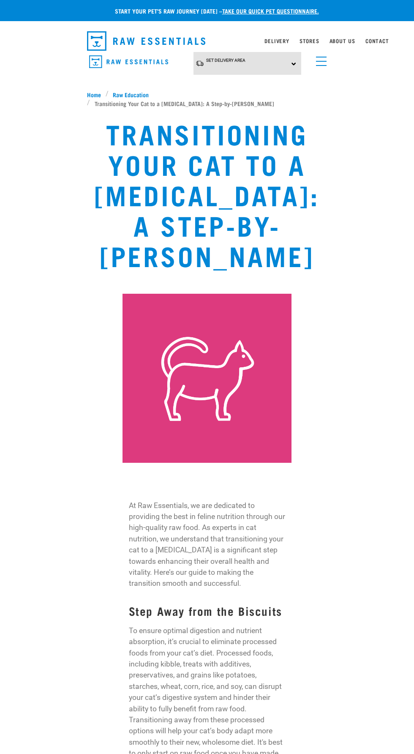  I want to click on span: Home, so click(94, 94).